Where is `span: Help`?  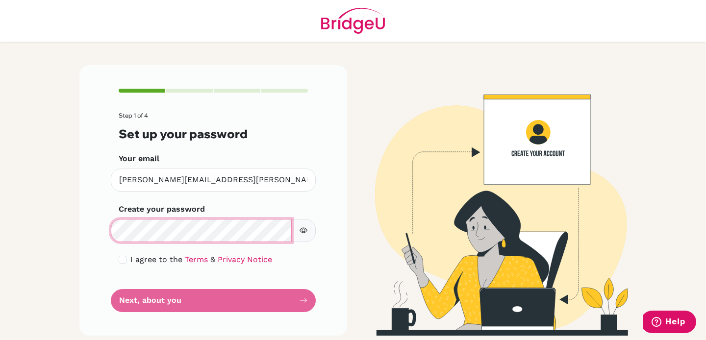 span: Help is located at coordinates (32, 11).